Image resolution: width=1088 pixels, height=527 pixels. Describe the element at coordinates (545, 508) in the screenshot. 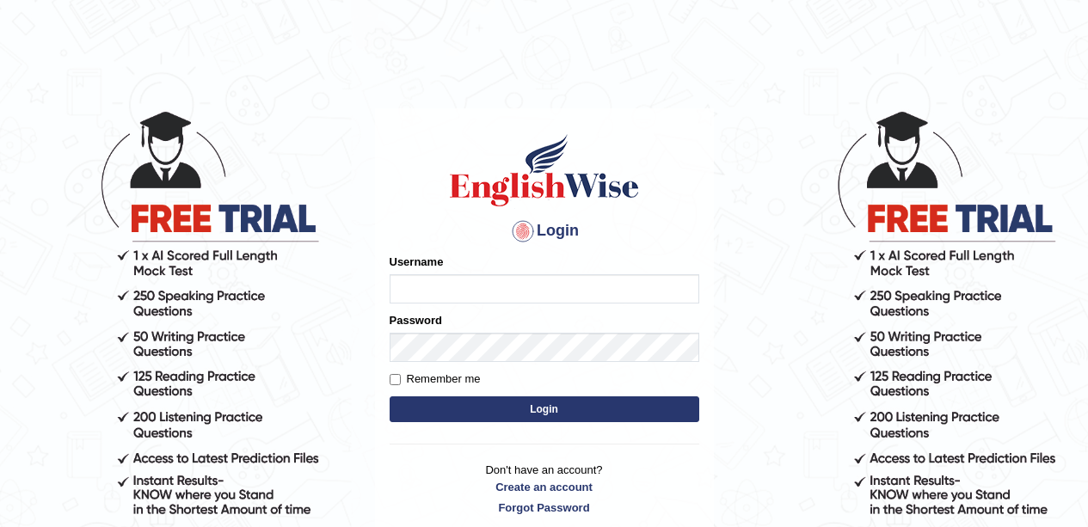

I see `a: Forgot Password` at that location.